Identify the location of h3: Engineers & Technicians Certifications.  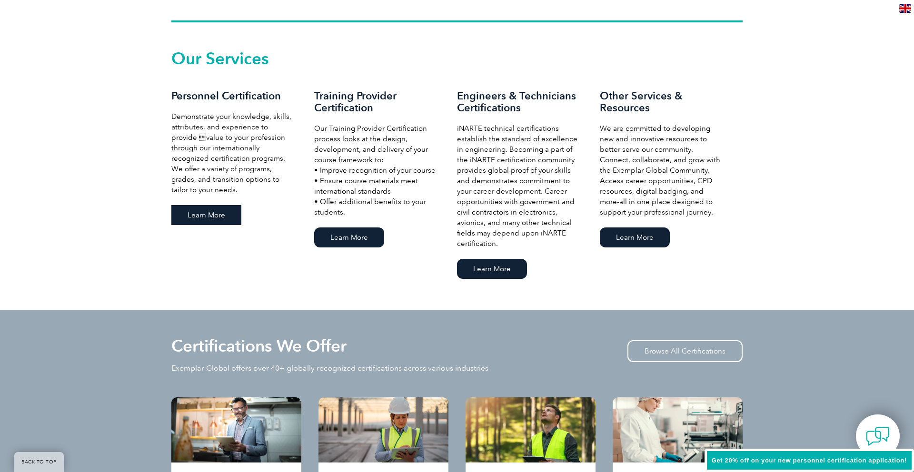
(519, 102).